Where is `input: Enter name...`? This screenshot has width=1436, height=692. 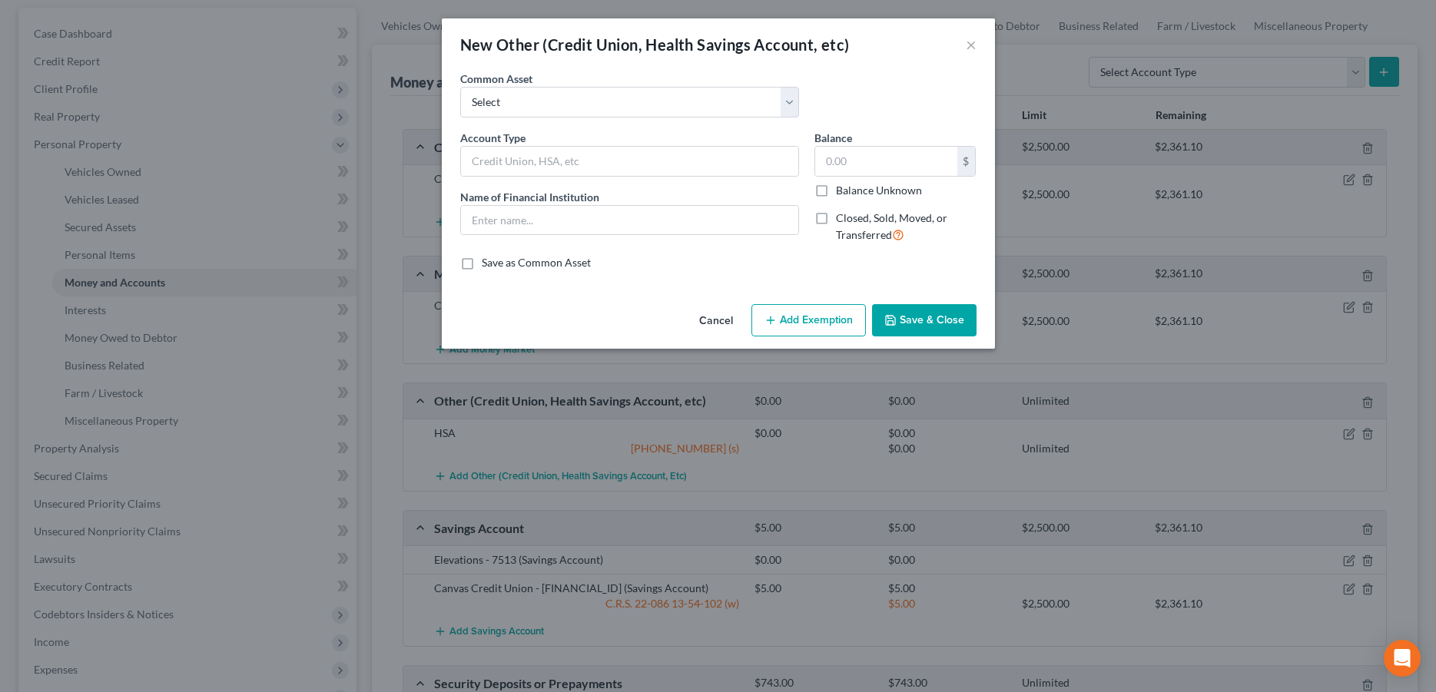
input: Enter name... is located at coordinates (629, 221).